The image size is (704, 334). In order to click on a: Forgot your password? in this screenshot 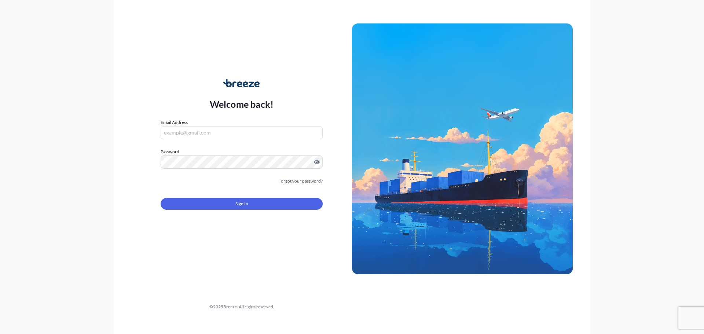, I will do `click(300, 181)`.